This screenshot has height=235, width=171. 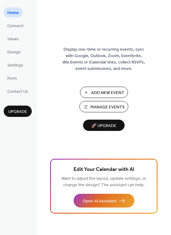 What do you see at coordinates (15, 26) in the screenshot?
I see `span: Connect` at bounding box center [15, 26].